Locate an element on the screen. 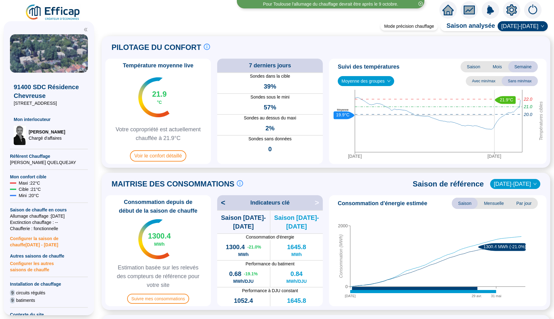  span: setting is located at coordinates (512, 10).